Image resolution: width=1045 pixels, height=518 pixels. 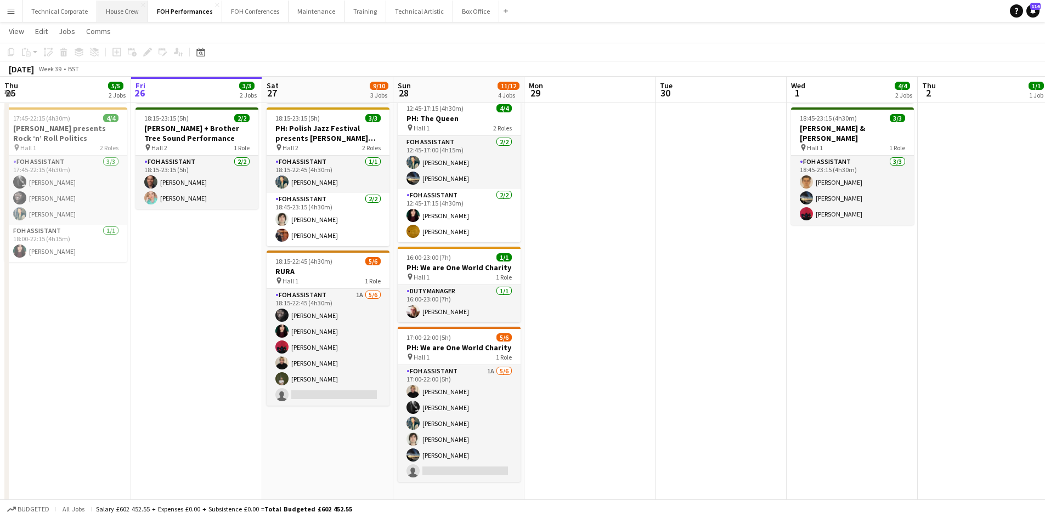 What do you see at coordinates (509, 95) in the screenshot?
I see `div: 4 Jobs` at bounding box center [509, 95].